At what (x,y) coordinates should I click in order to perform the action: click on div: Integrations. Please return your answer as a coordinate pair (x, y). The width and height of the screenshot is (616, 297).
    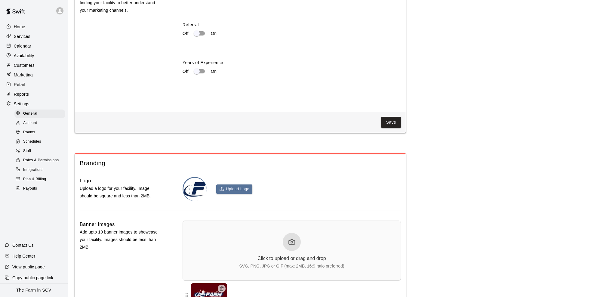
    Looking at the image, I should click on (40, 170).